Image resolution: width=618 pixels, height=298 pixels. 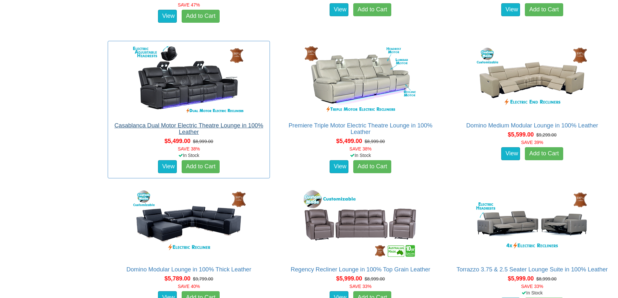 I want to click on a: Premiere Triple Motor Electric Theatre Lounge in 100% Leather, so click(x=360, y=129).